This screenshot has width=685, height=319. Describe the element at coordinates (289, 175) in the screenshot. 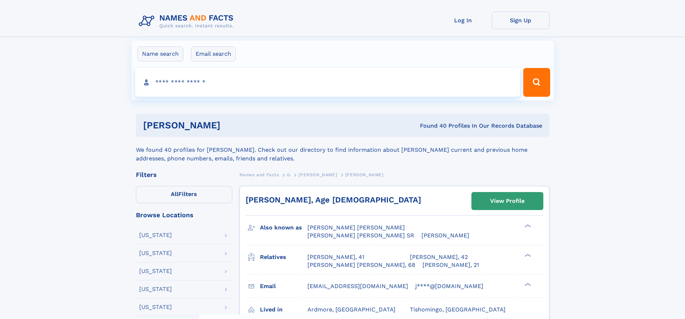

I see `span: G` at that location.